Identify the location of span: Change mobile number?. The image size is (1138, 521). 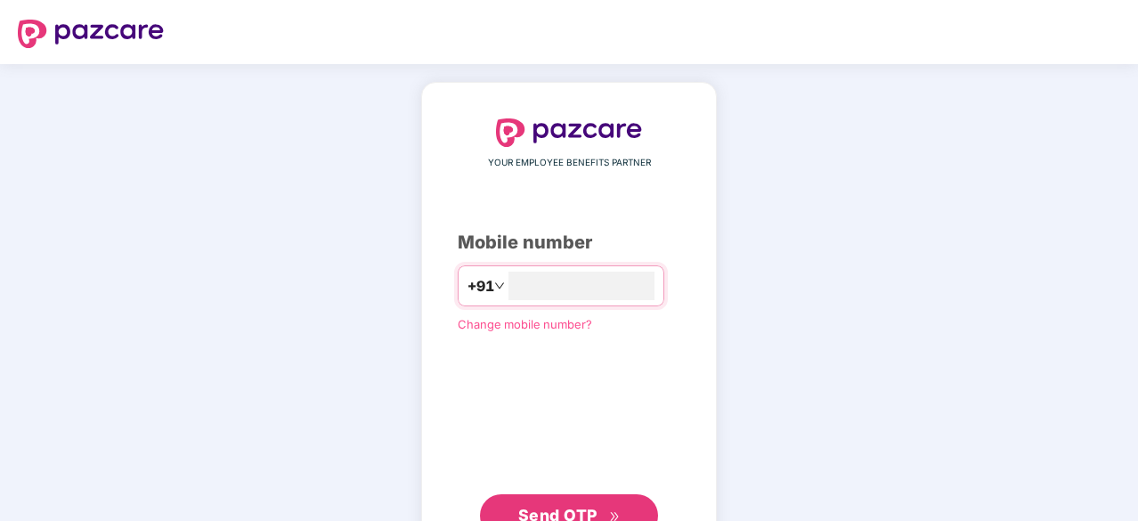
(524, 324).